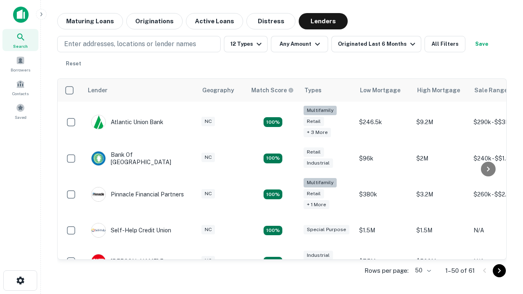 The height and width of the screenshot is (294, 523). I want to click on div: Matching Properties: 15, hasApolloMatch: undefined, so click(273, 159).